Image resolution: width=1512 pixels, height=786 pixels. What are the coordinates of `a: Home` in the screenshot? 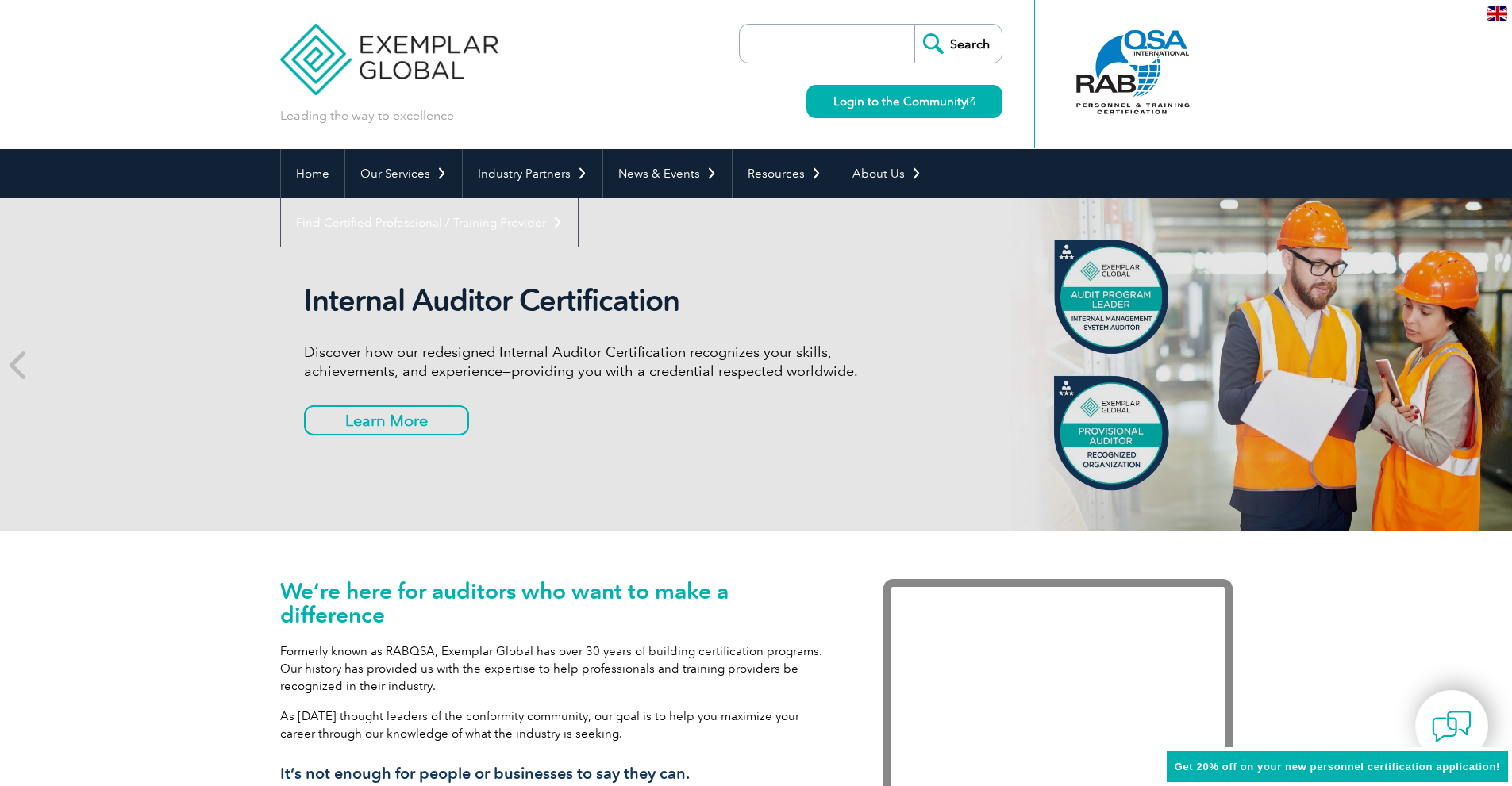 It's located at (313, 174).